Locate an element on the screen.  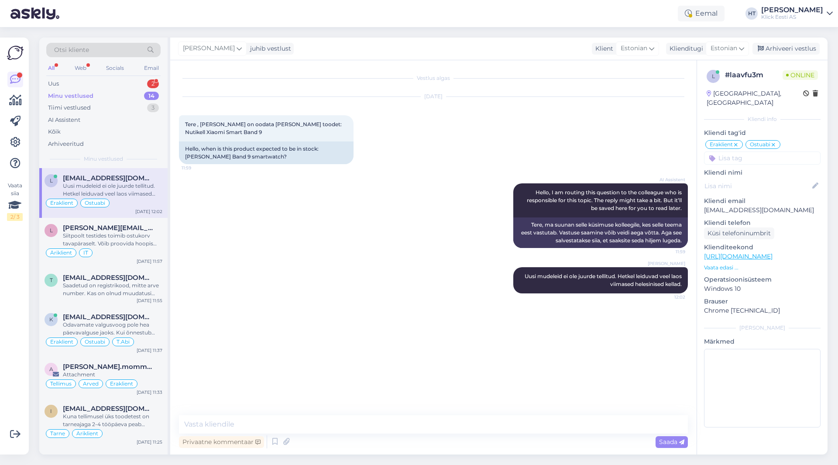
div: Klienditugi is located at coordinates (684, 48).